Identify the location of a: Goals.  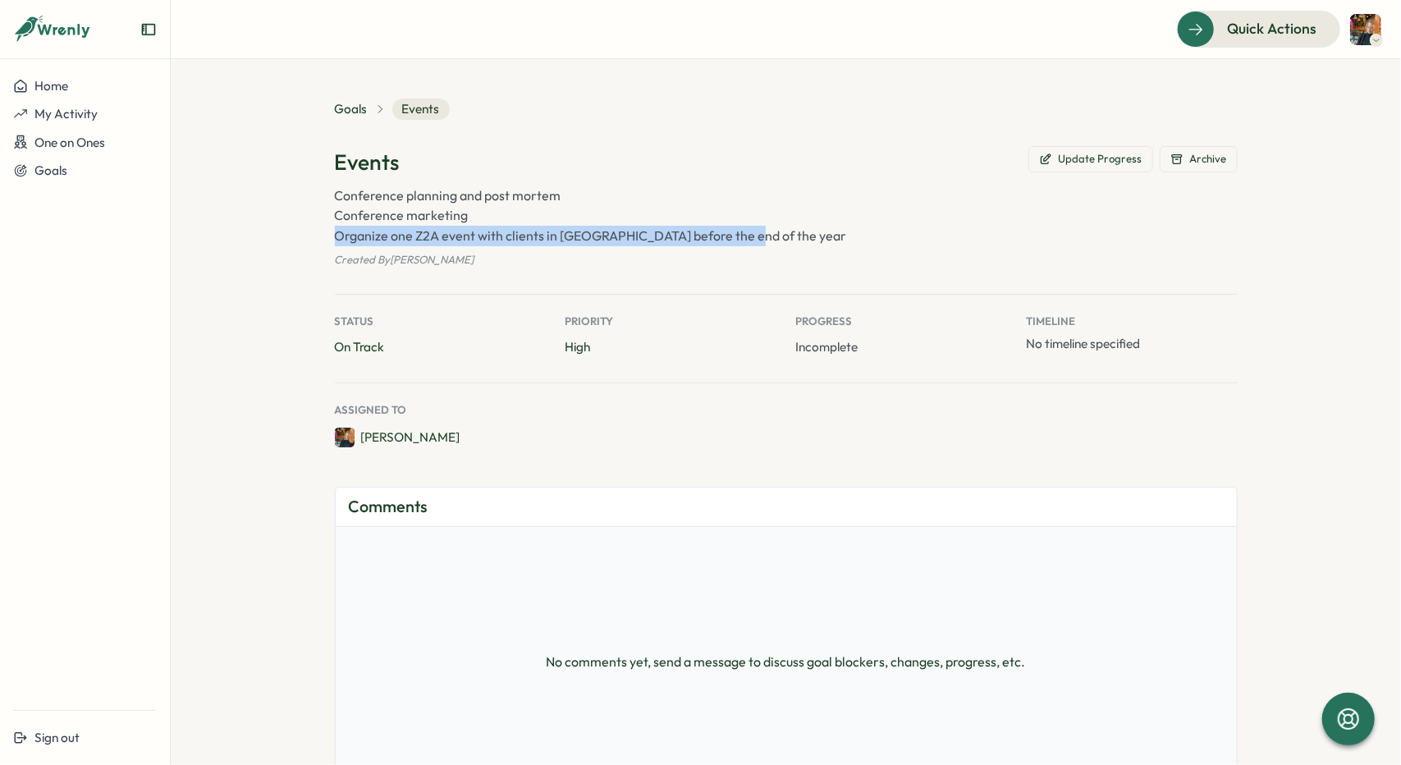
(351, 109).